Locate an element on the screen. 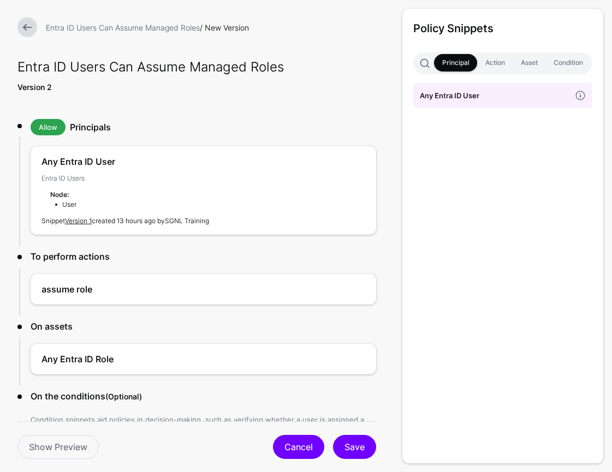 The width and height of the screenshot is (612, 472). h4: Any Entra ID Role is located at coordinates (187, 359).